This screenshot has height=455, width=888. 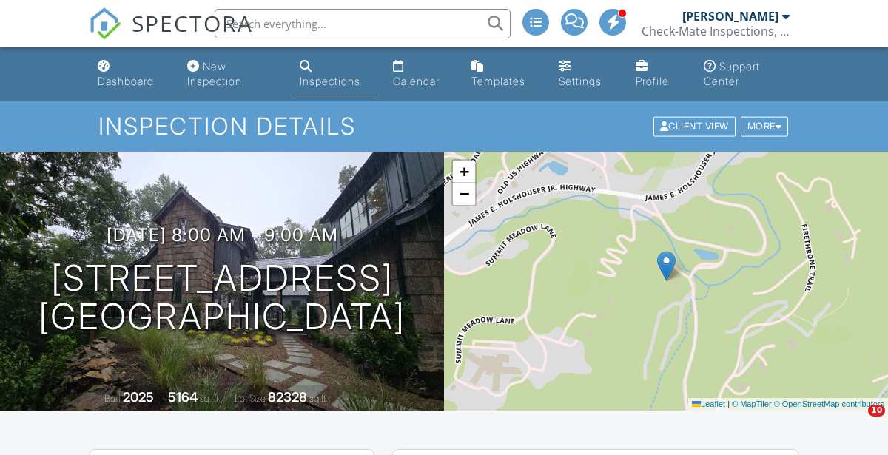 What do you see at coordinates (363, 24) in the screenshot?
I see `input: Search everything...` at bounding box center [363, 24].